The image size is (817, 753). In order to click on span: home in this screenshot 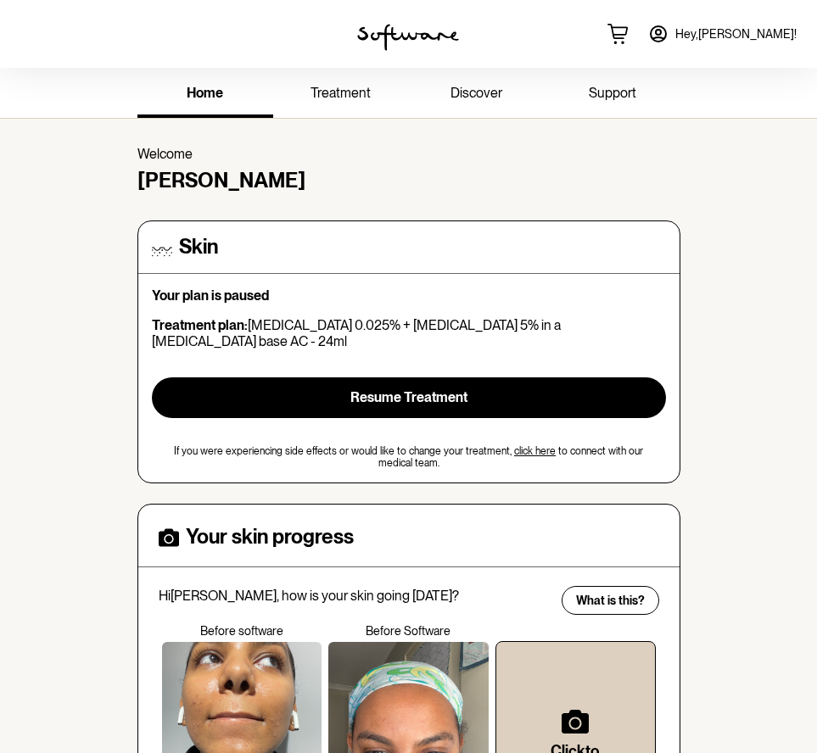, I will do `click(204, 92)`.